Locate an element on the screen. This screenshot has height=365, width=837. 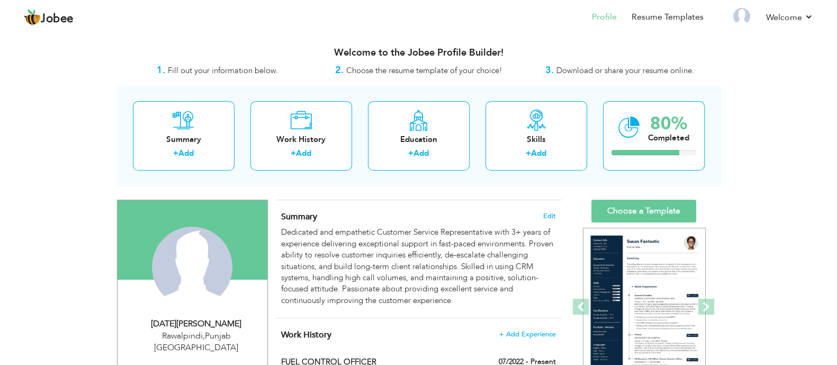
a: Jobee is located at coordinates (49, 17).